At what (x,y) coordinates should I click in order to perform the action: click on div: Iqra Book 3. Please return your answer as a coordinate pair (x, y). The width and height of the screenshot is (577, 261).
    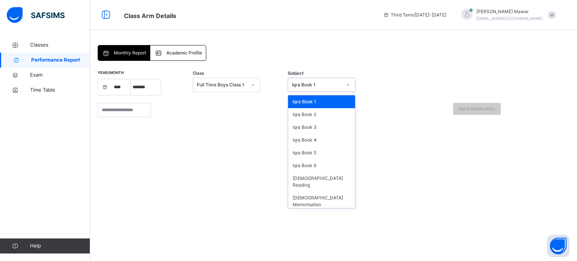
    Looking at the image, I should click on (322, 127).